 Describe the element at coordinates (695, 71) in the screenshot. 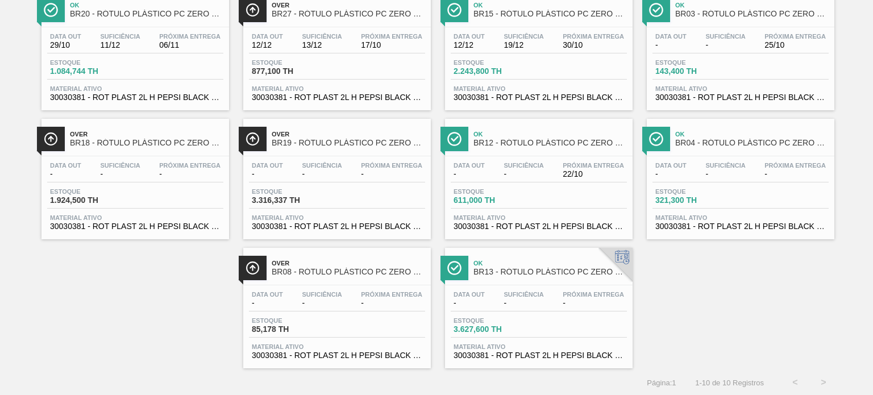

I see `span: 143,400 TH` at that location.